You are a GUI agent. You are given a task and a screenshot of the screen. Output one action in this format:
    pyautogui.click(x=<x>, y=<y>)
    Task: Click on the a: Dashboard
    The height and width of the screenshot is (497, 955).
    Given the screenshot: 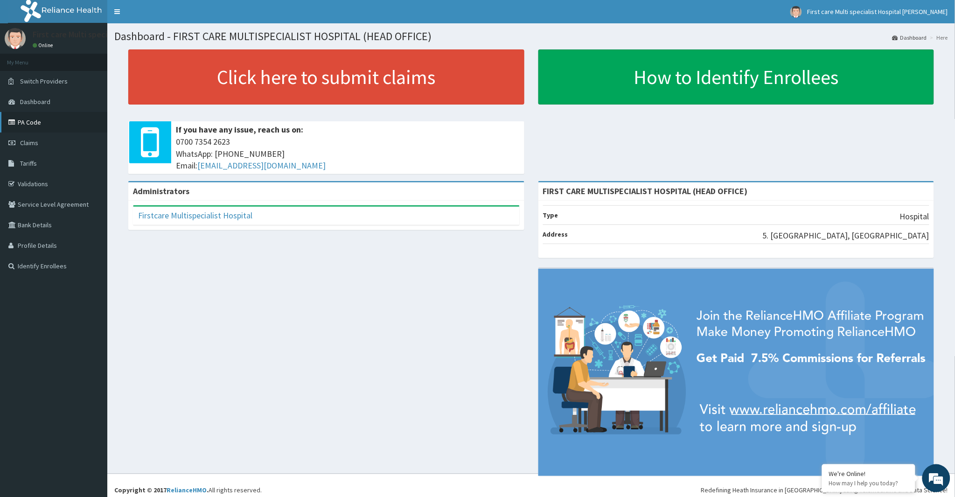 What is the action you would take?
    pyautogui.click(x=910, y=37)
    